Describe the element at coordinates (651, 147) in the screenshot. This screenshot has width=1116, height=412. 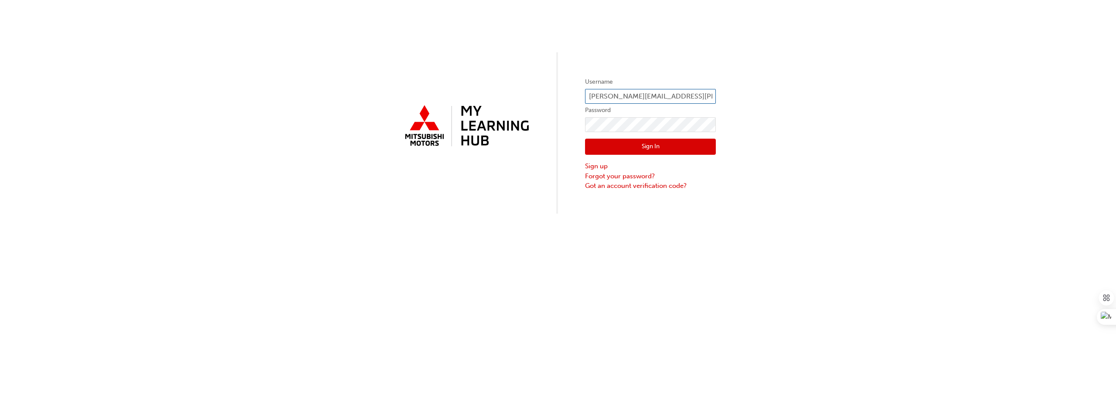
I see `button: Sign In` at that location.